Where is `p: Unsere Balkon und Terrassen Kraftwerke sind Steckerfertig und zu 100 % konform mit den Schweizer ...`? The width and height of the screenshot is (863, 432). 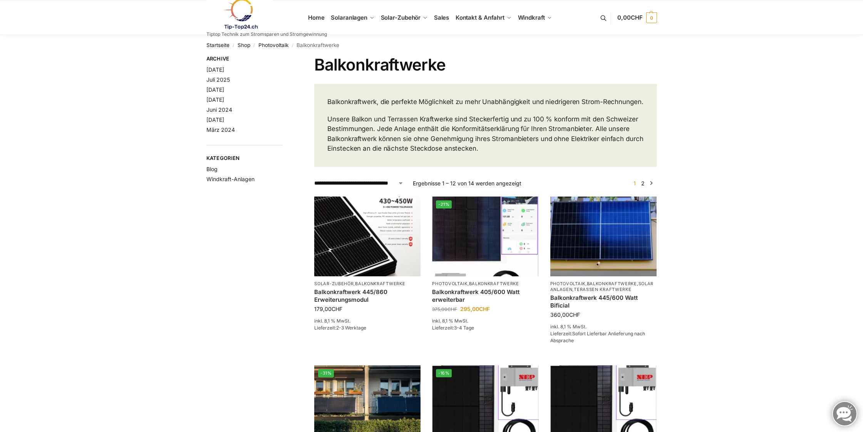 p: Unsere Balkon und Terrassen Kraftwerke sind Steckerfertig und zu 100 % konform mit den Schweizer ... is located at coordinates (485, 134).